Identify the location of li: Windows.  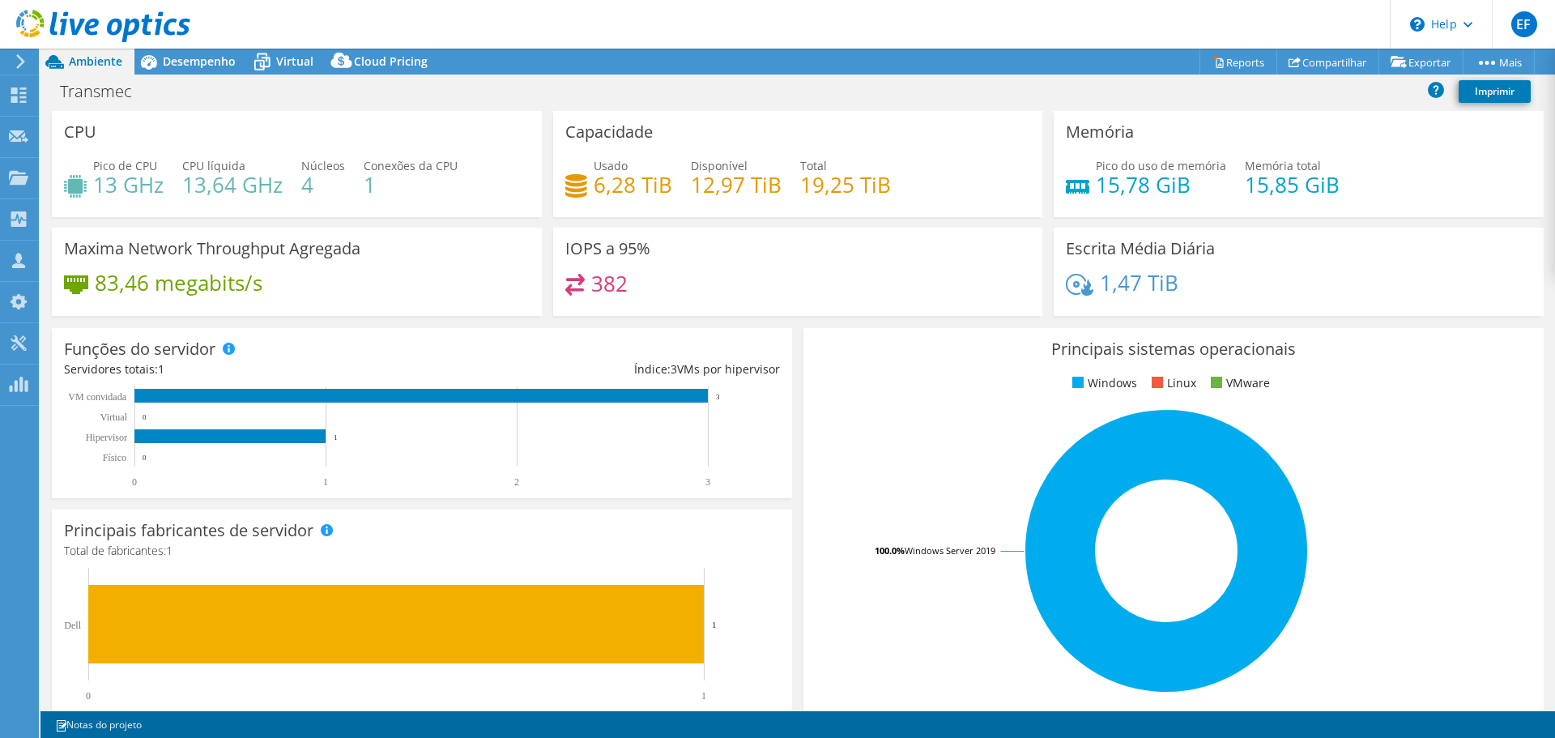
(1102, 383).